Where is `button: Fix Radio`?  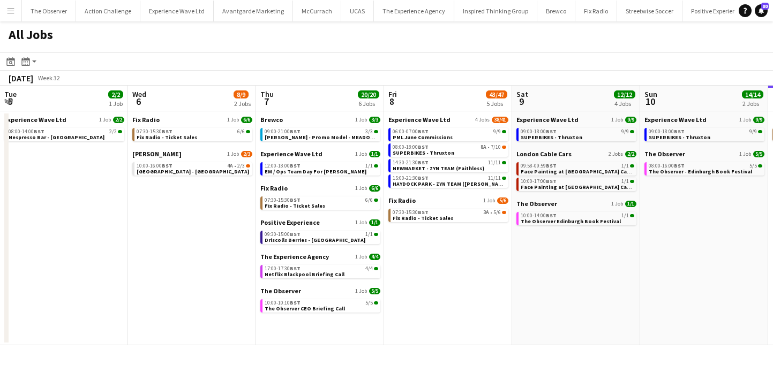 button: Fix Radio is located at coordinates (596, 11).